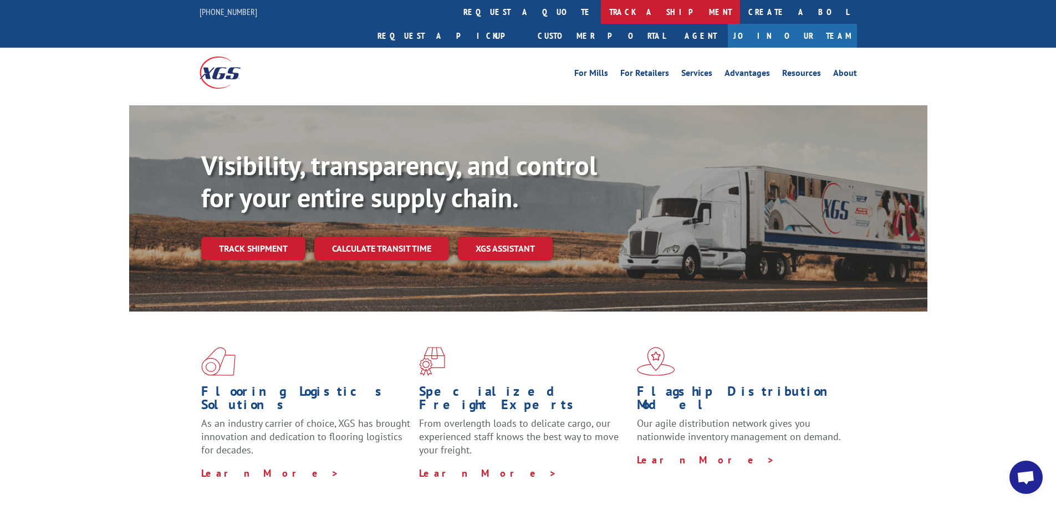 Image resolution: width=1056 pixels, height=505 pixels. What do you see at coordinates (697, 75) in the screenshot?
I see `a: Services` at bounding box center [697, 75].